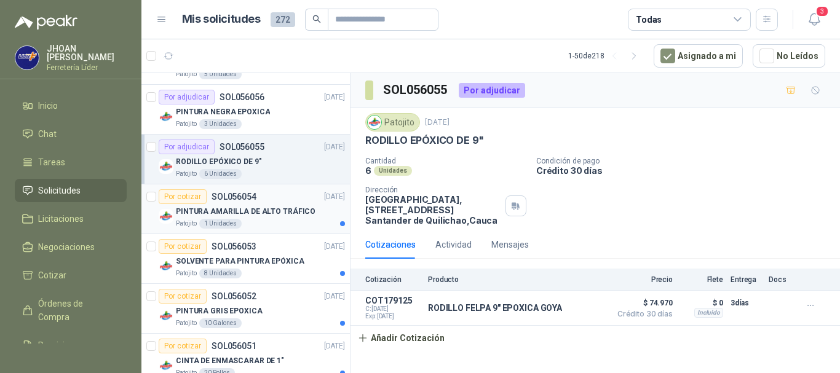  I want to click on a: Solicitudes, so click(71, 191).